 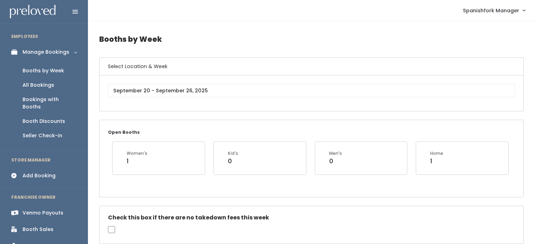 I want to click on small: Open Booths, so click(x=124, y=132).